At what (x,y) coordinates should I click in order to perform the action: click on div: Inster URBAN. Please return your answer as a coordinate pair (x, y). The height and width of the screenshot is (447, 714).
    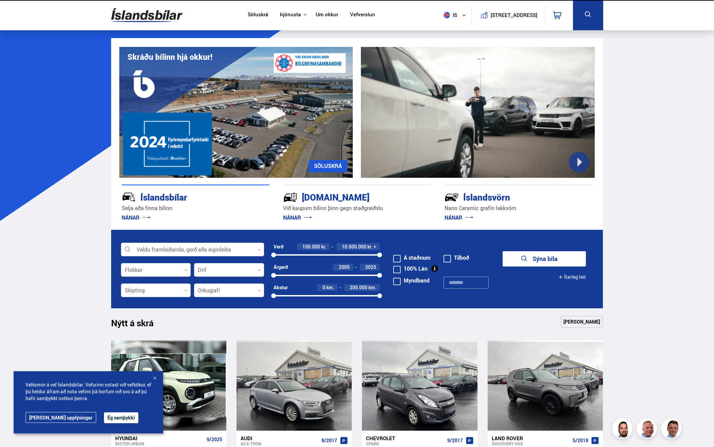
    Looking at the image, I should click on (159, 444).